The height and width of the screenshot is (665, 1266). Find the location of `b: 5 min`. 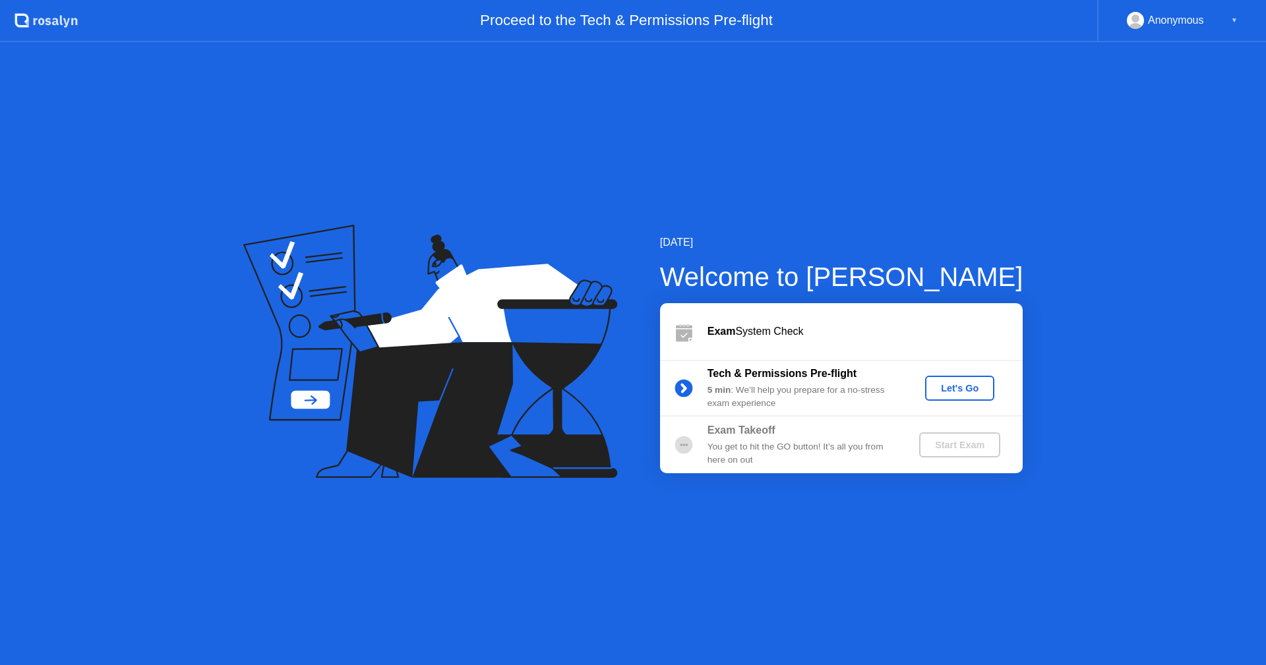

b: 5 min is located at coordinates (719, 390).